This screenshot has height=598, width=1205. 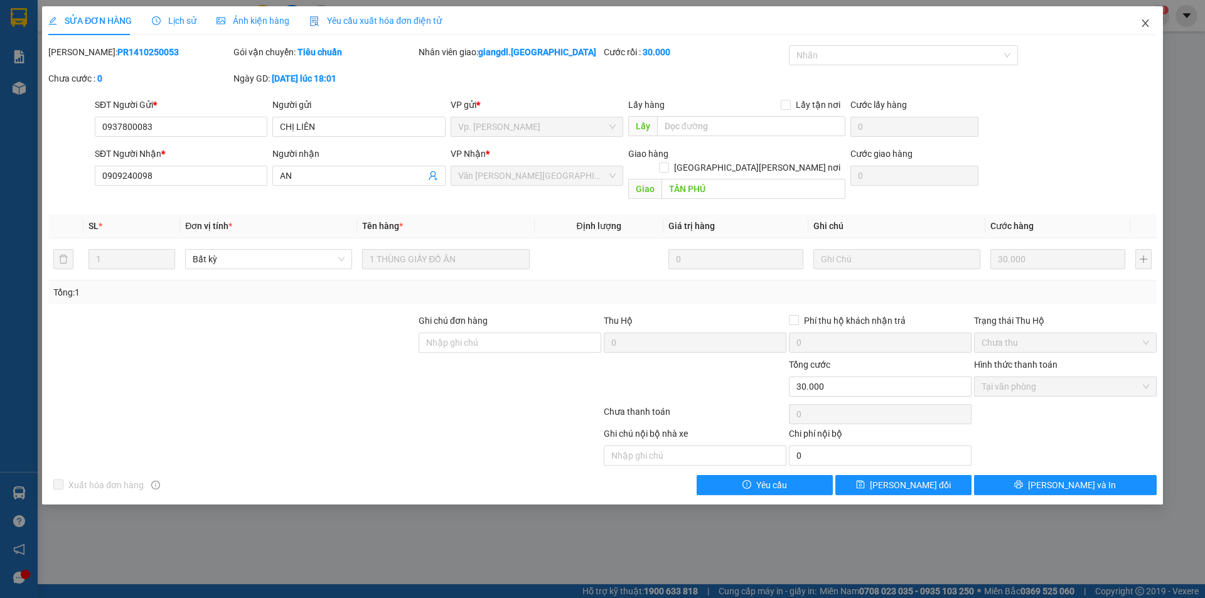 What do you see at coordinates (644, 189) in the screenshot?
I see `span: Giao` at bounding box center [644, 189].